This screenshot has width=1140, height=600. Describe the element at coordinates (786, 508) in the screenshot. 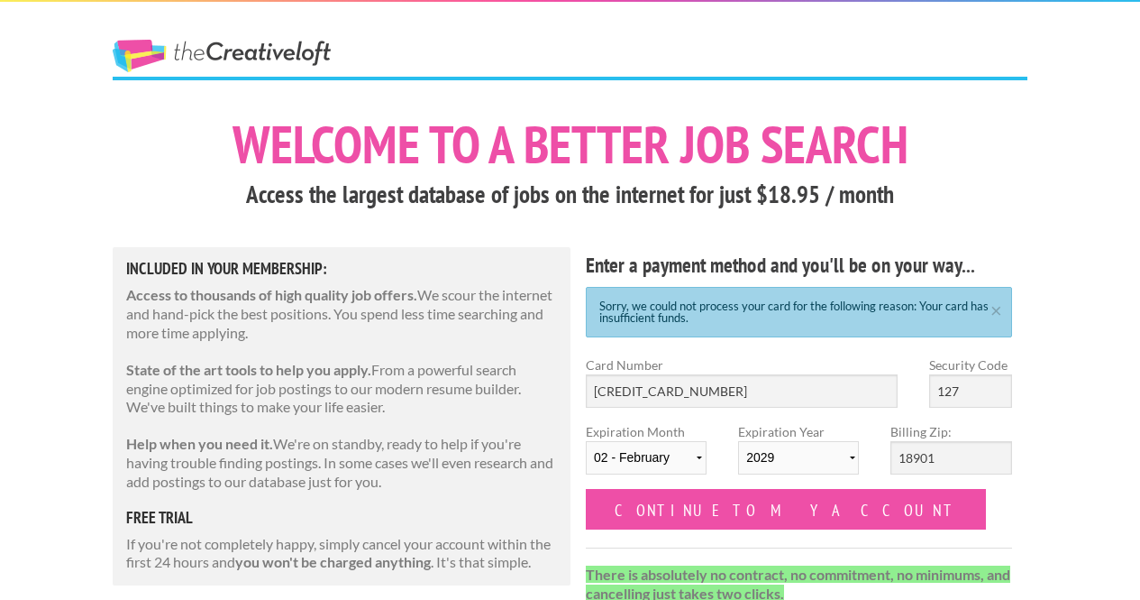

I see `input: Continue to my account` at that location.